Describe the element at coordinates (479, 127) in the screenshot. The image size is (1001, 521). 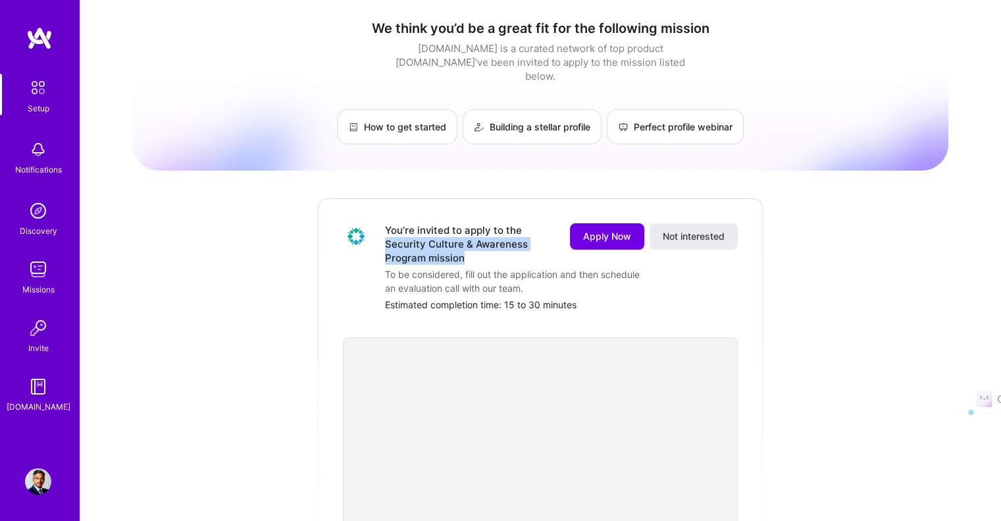
I see `img: Building a stellar profile` at that location.